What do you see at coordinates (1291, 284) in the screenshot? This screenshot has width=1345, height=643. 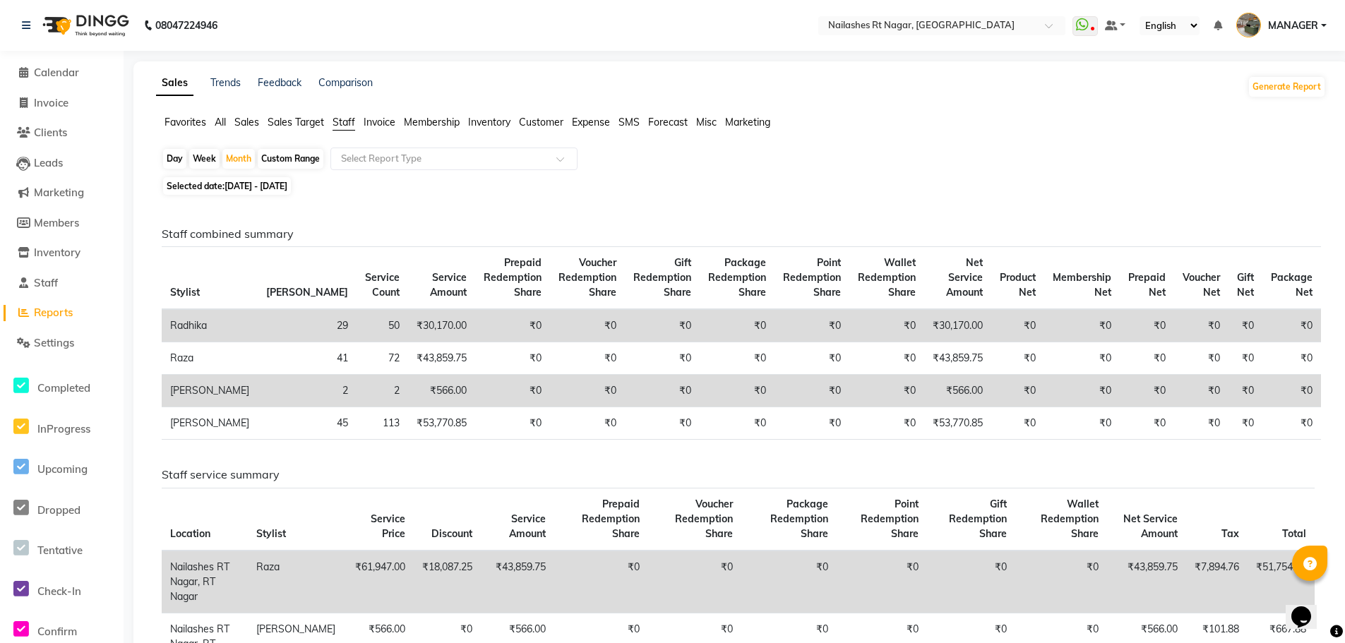 I see `span: Package Net` at bounding box center [1291, 284].